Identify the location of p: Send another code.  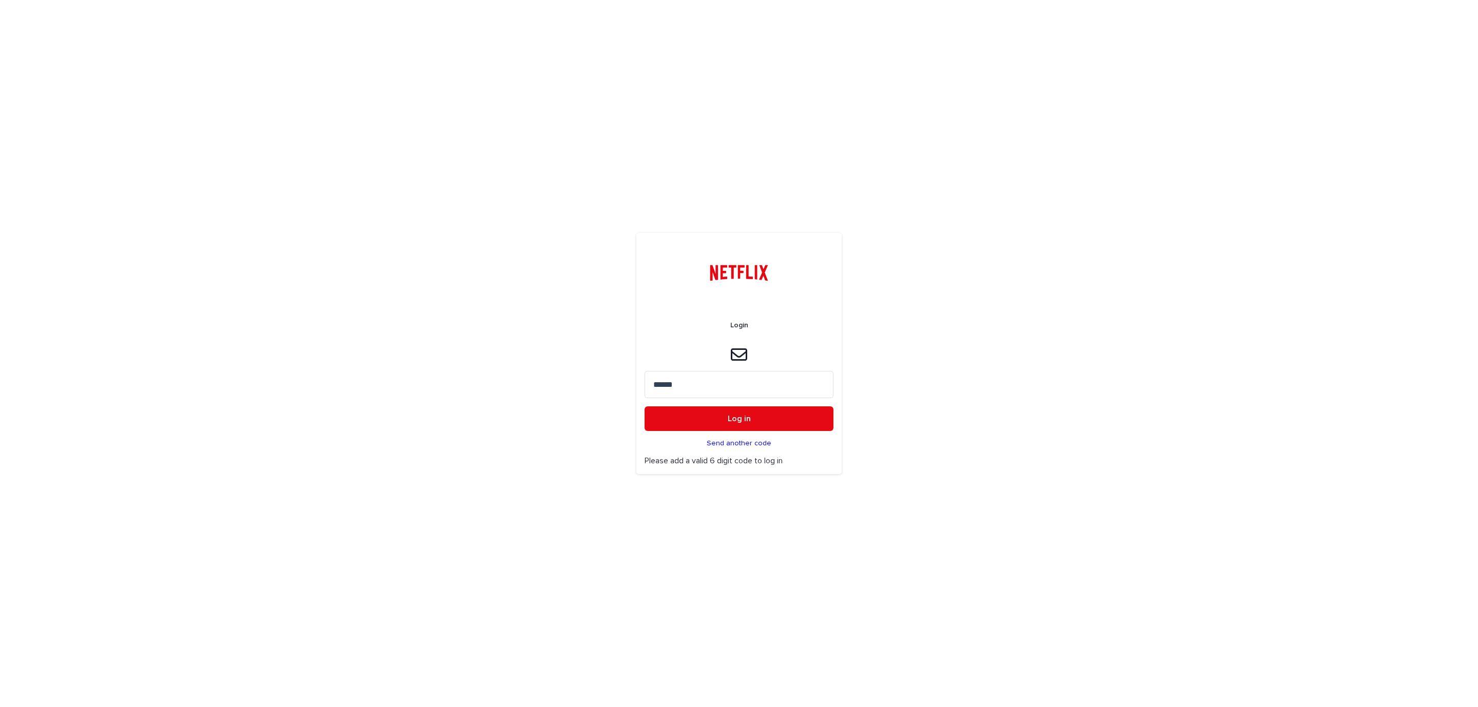
(739, 443).